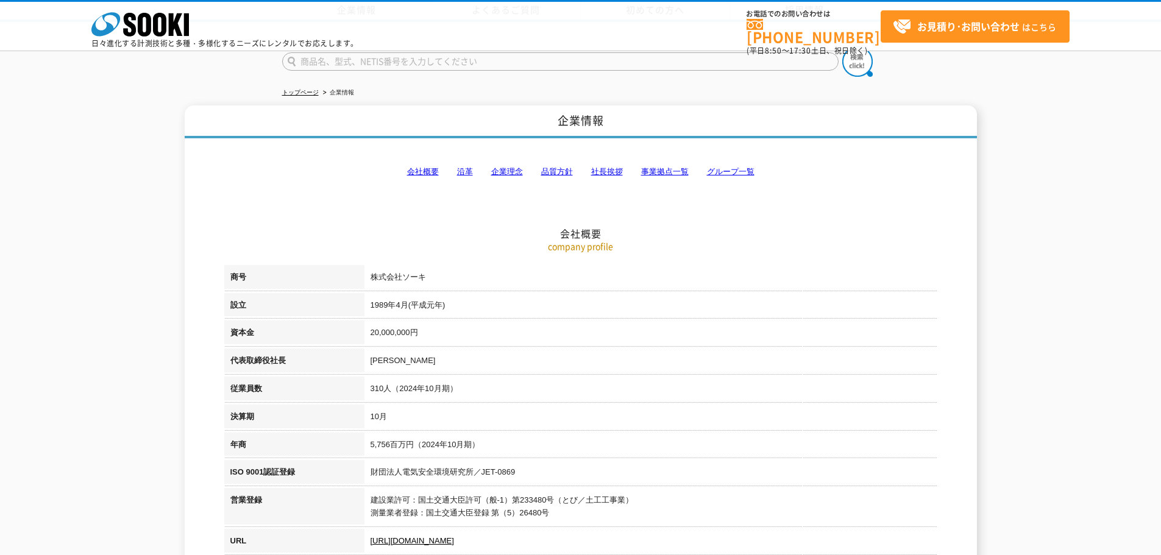 This screenshot has height=555, width=1161. What do you see at coordinates (294, 419) in the screenshot?
I see `th: 決算期` at bounding box center [294, 419].